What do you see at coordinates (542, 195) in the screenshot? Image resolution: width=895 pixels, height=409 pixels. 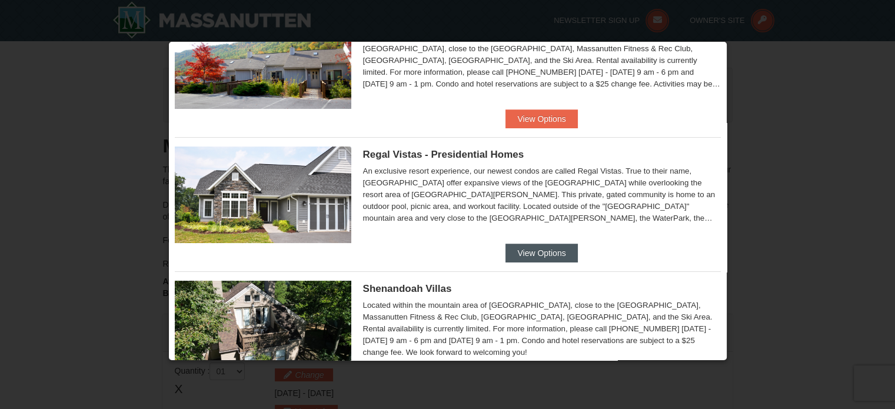 I see `div: An exclusive resort experience, our newest condos are called Regal Vistas. True to their name, [G...` at bounding box center [542, 195].